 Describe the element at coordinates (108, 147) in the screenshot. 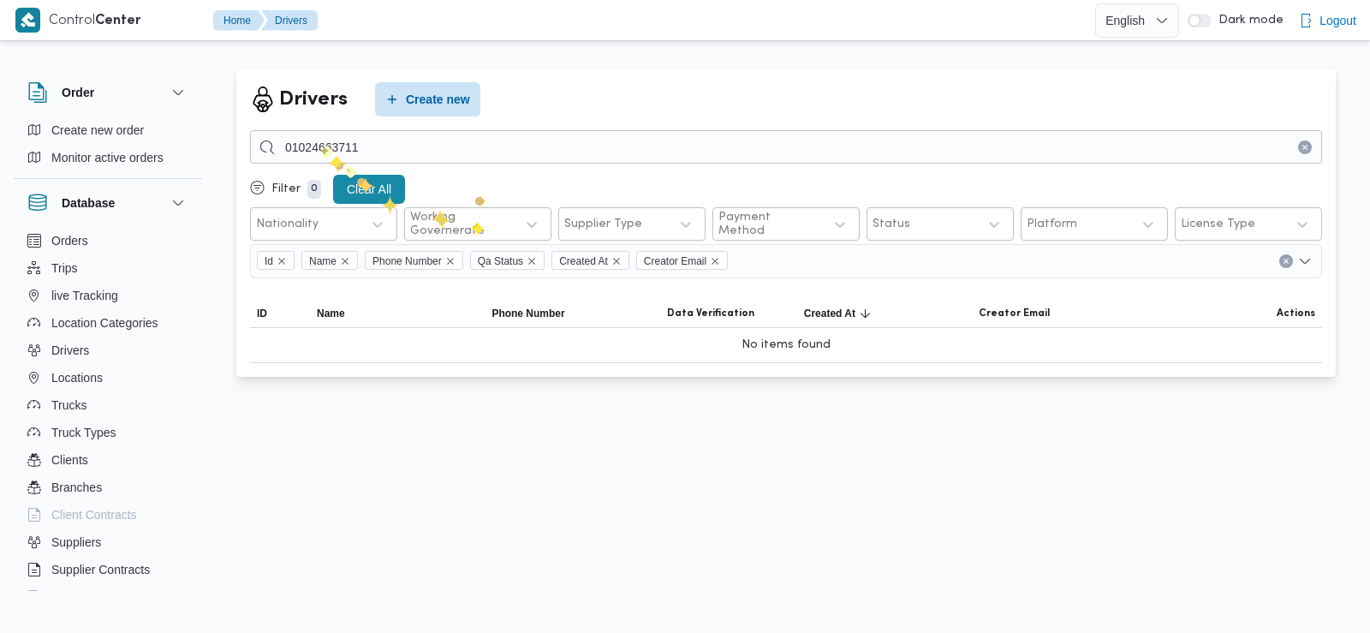

I see `div: Order` at that location.